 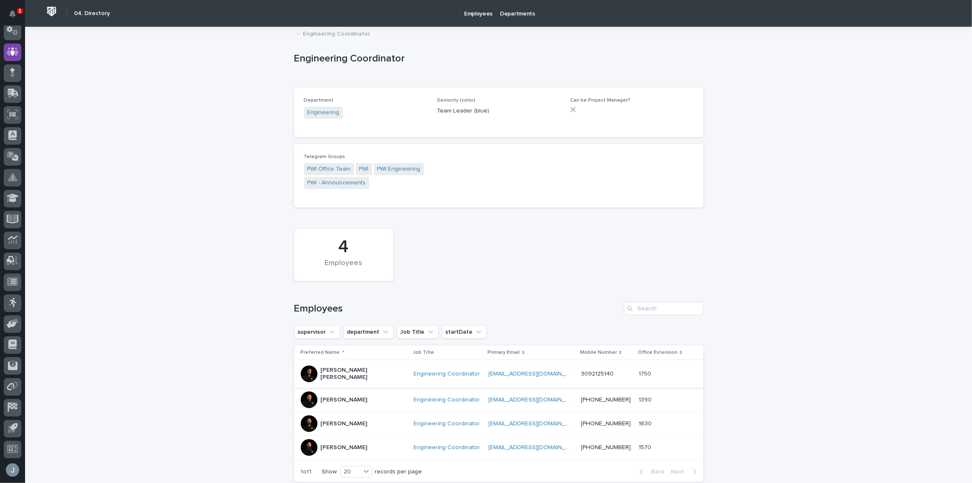 I want to click on div: Notifications1, so click(x=16, y=17).